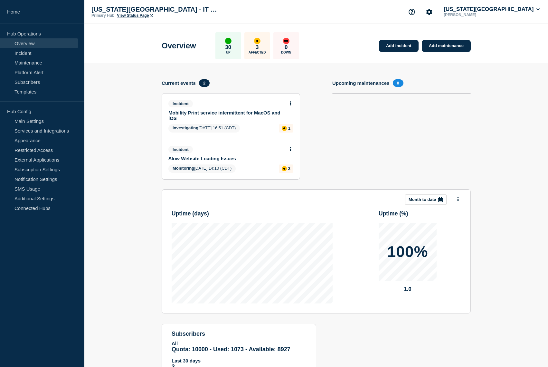  Describe the element at coordinates (289, 128) in the screenshot. I see `p: 1` at that location.